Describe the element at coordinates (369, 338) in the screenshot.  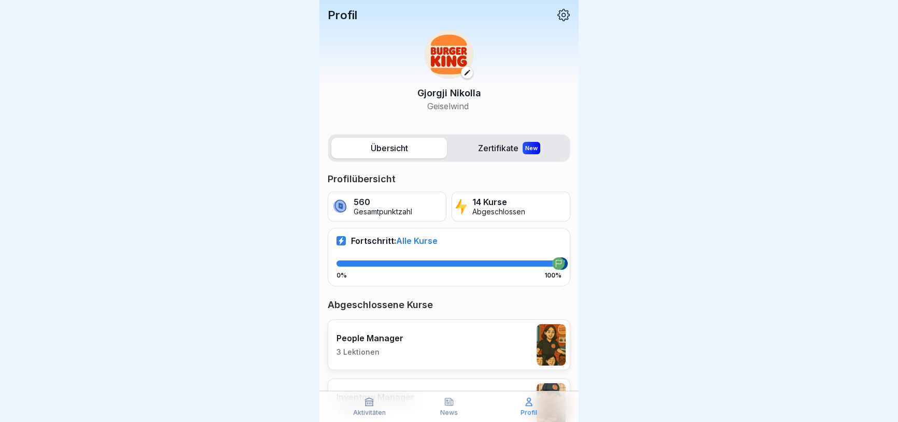
I see `p: People Manager` at that location.